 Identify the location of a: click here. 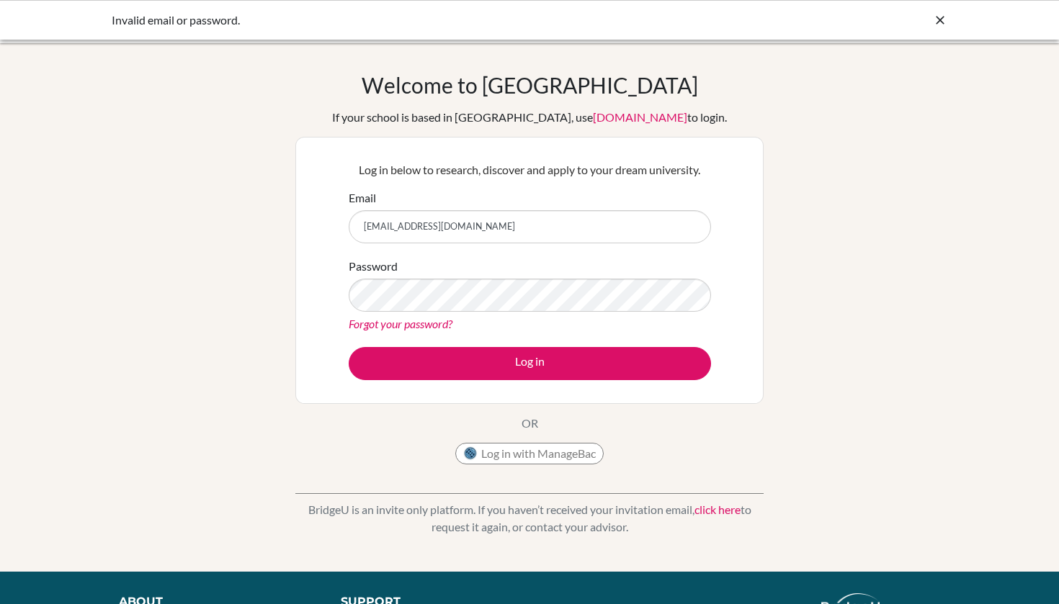
(717, 509).